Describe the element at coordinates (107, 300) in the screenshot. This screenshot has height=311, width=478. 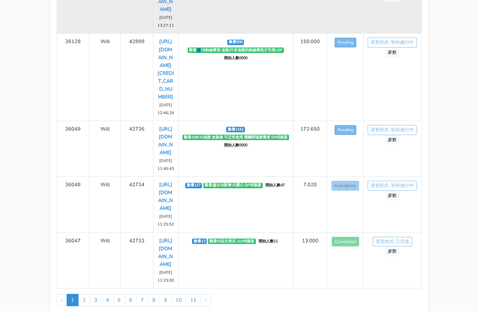
I see `a: 4` at that location.